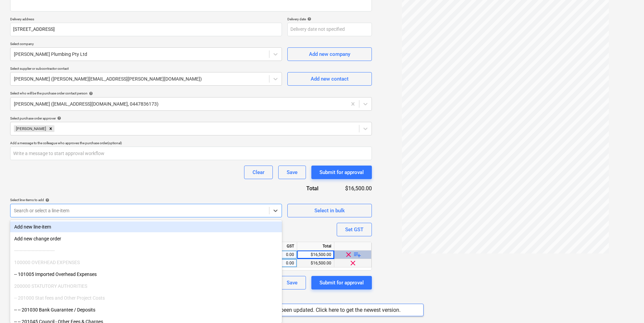  What do you see at coordinates (355, 229) in the screenshot?
I see `button: Set GST` at bounding box center [355, 229].